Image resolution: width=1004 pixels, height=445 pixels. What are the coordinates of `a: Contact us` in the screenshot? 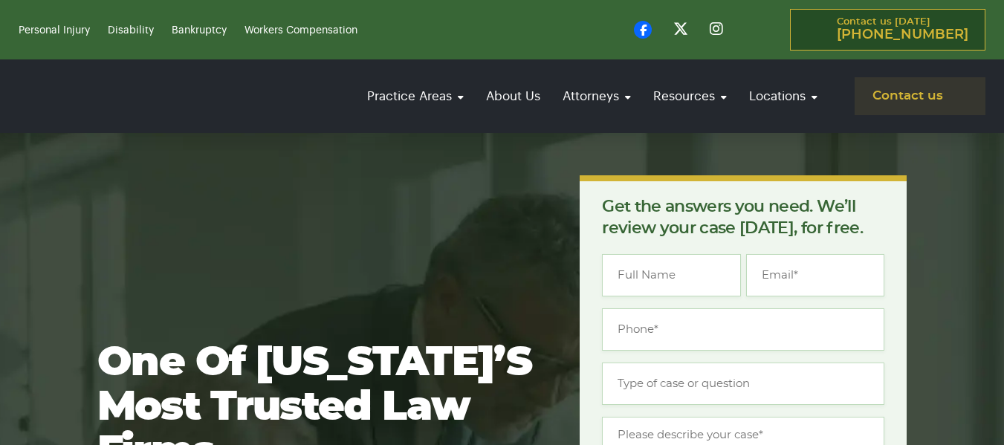 It's located at (920, 96).